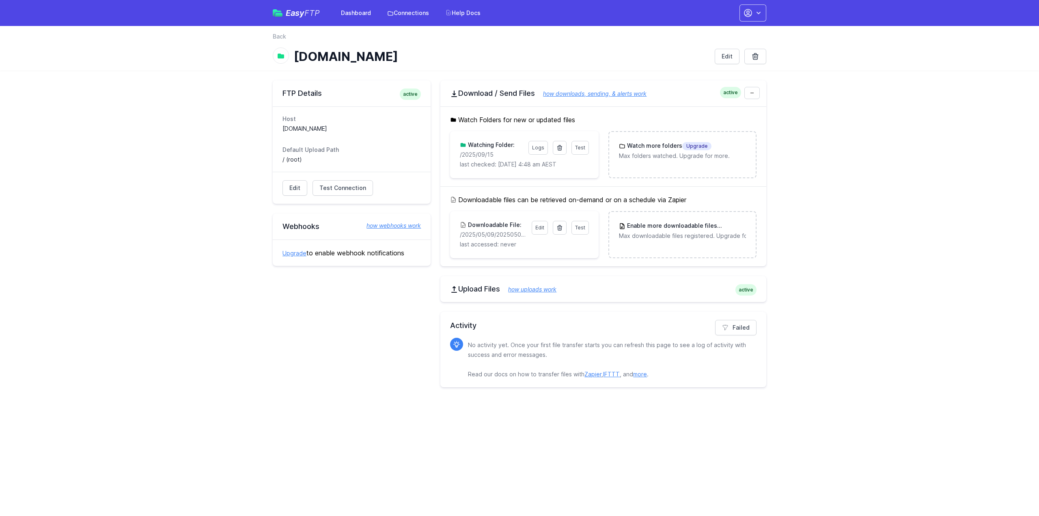 The height and width of the screenshot is (516, 1039). Describe the element at coordinates (520, 39) in the screenshot. I see `nav: Breadcrumb` at that location.